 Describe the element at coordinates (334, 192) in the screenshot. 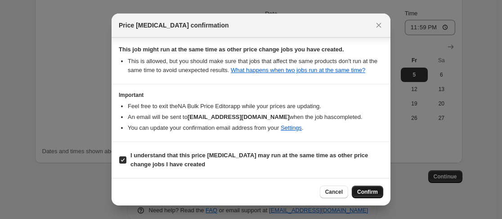

I see `button: Cancel` at that location.